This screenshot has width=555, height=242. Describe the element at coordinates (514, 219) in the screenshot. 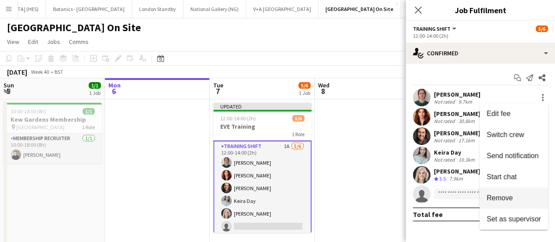

I see `button: Set as supervisor` at that location.